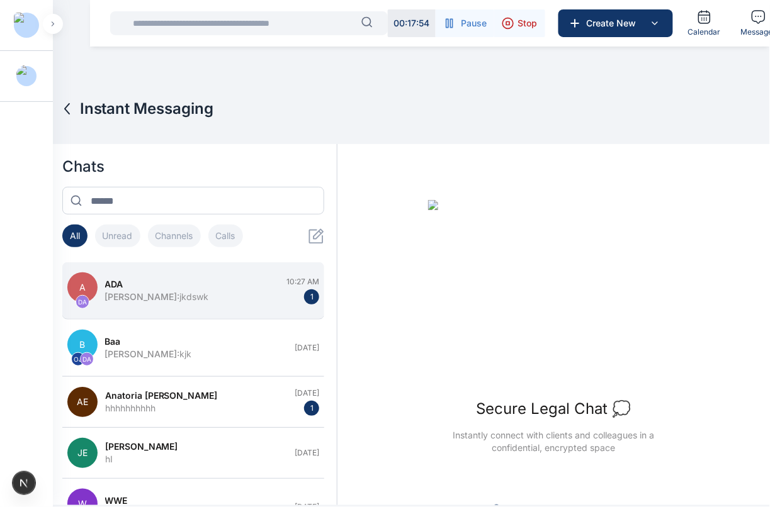 This screenshot has width=770, height=507. I want to click on div: hI, so click(196, 460).